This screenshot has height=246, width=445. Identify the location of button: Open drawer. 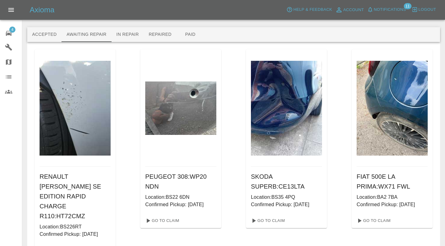
(11, 10).